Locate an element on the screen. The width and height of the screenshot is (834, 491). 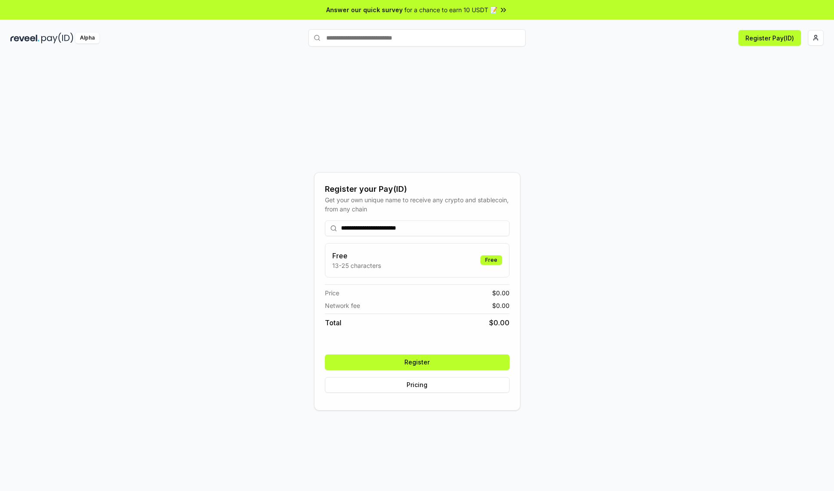
div: Get your own unique name to receive any crypto and stablecoin, from any chain is located at coordinates (417, 204).